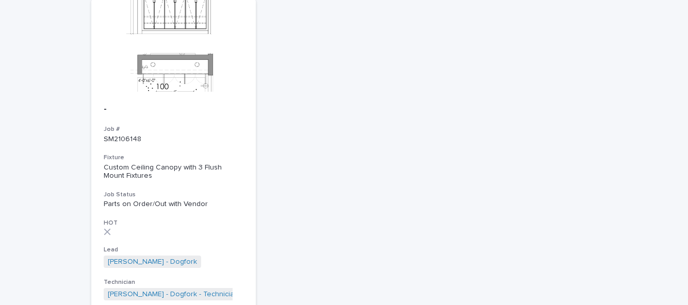  What do you see at coordinates (173, 204) in the screenshot?
I see `p: Parts on Order/Out with Vendor` at bounding box center [173, 204].